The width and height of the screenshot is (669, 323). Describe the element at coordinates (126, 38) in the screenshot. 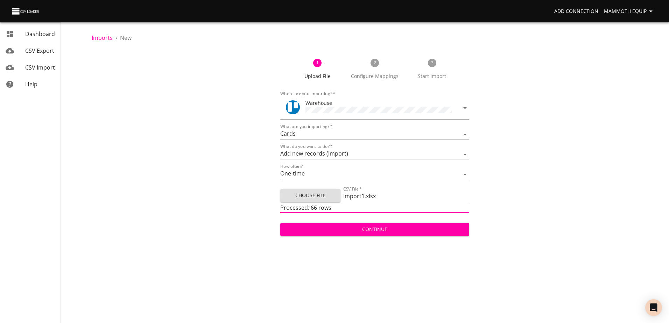

I see `span: New` at that location.